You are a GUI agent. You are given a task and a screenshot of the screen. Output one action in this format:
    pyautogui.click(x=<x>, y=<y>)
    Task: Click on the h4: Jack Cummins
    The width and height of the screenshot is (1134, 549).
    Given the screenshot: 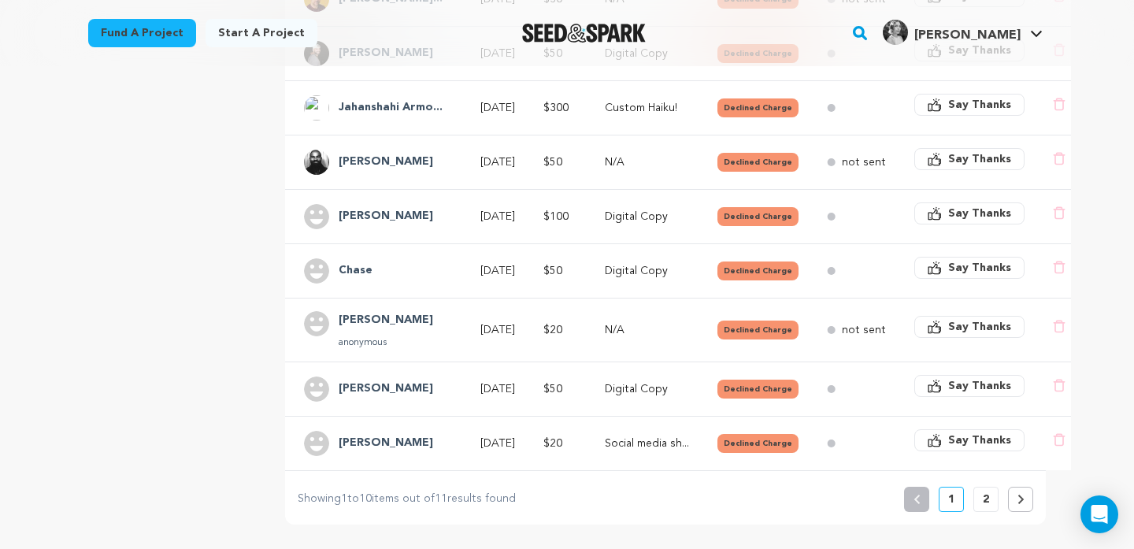 What is the action you would take?
    pyautogui.click(x=386, y=389)
    